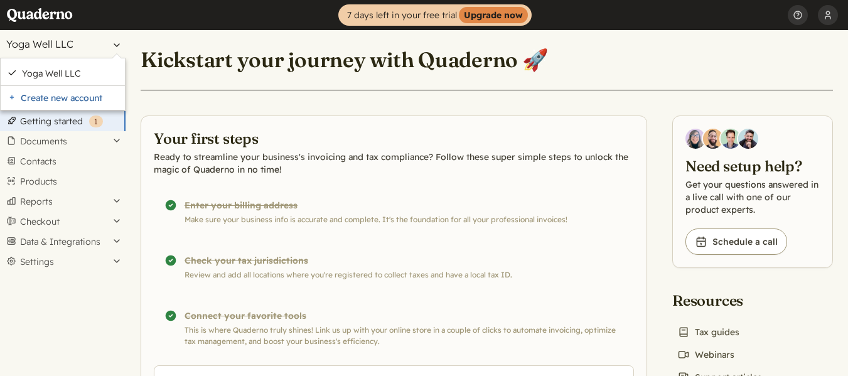 This screenshot has width=848, height=376. Describe the element at coordinates (70, 73) in the screenshot. I see `a: Yoga Well LLC` at that location.